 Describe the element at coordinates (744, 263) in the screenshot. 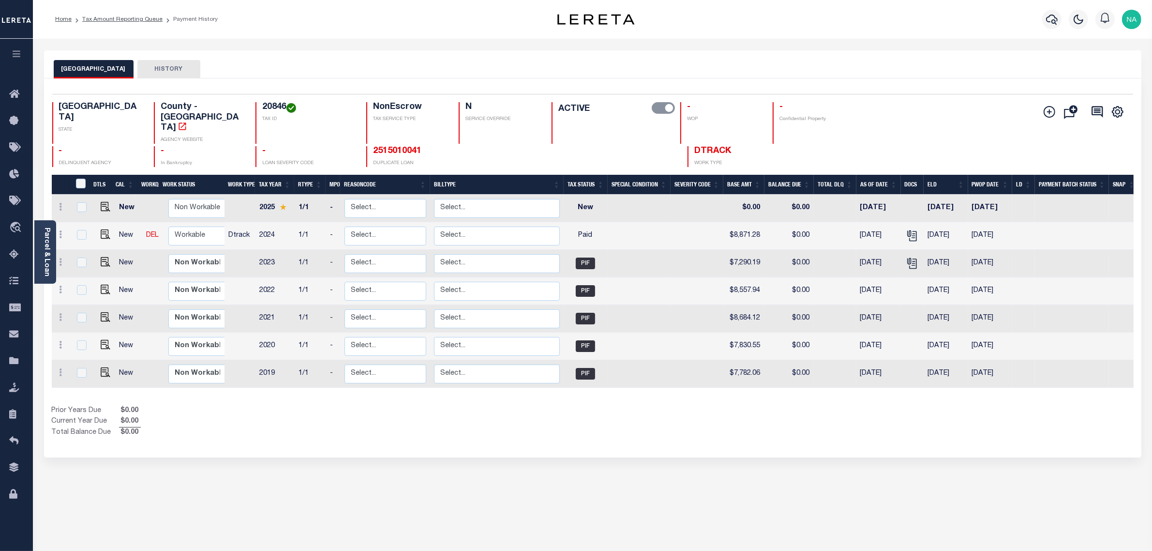

I see `td: $7,290.19` at that location.